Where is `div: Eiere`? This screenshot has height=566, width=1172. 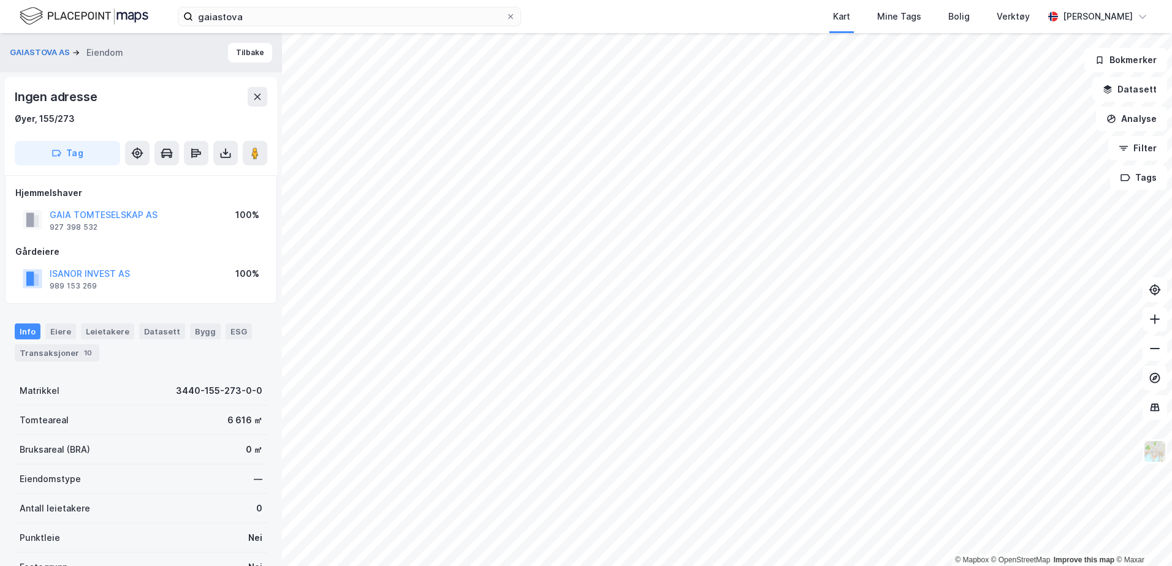 div: Eiere is located at coordinates (61, 331).